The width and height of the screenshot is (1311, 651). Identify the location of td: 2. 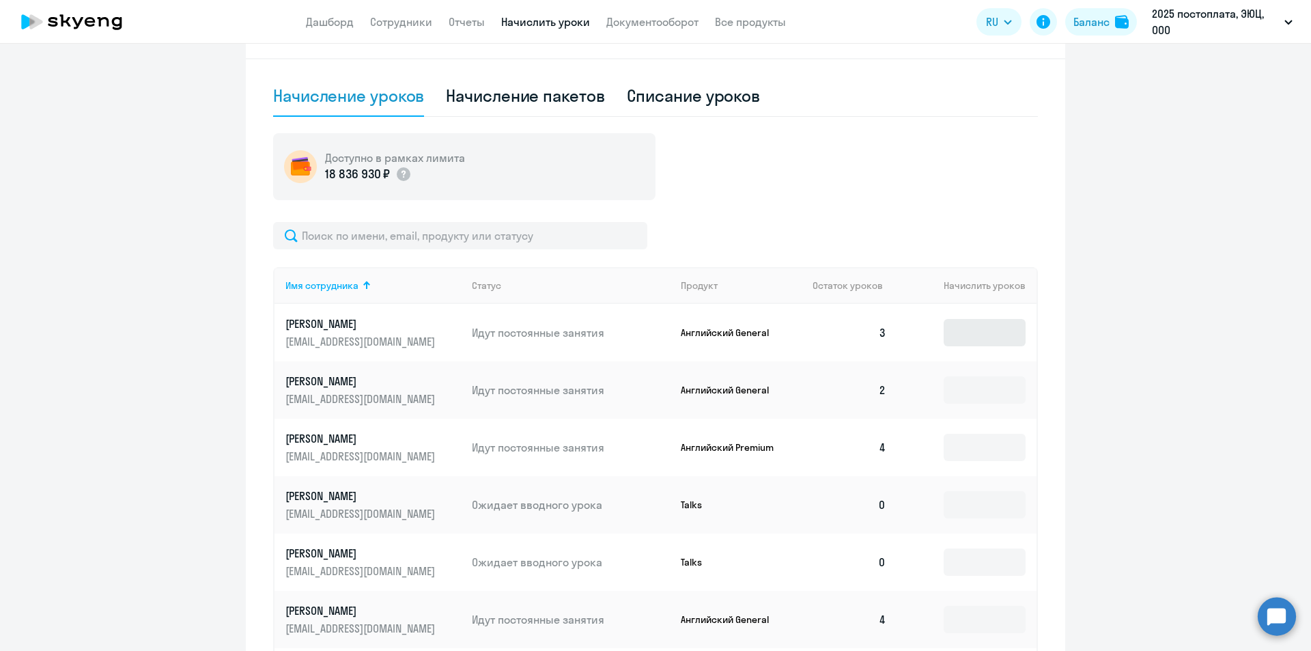
(849, 390).